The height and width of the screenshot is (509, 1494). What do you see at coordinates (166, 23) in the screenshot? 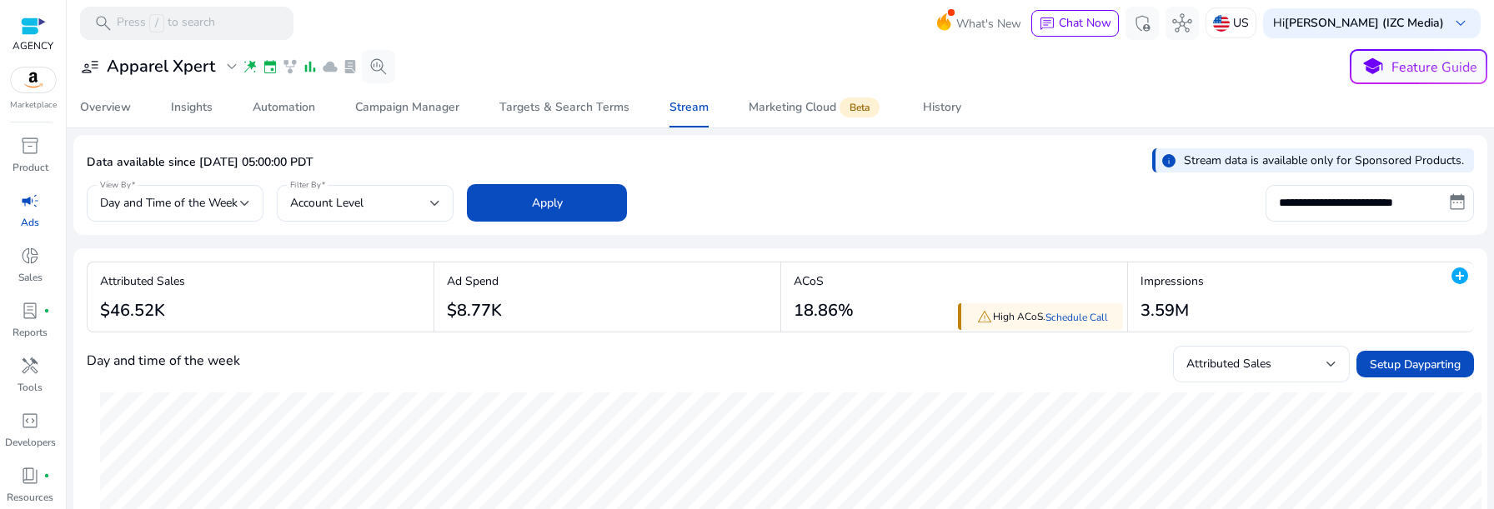
I see `p: Press to search` at bounding box center [166, 23].